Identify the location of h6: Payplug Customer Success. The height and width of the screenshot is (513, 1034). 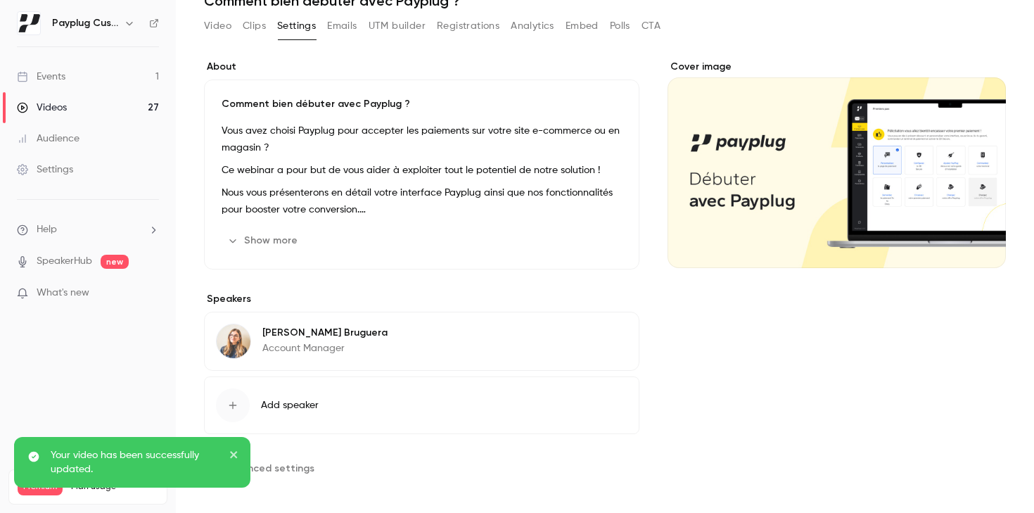
(85, 23).